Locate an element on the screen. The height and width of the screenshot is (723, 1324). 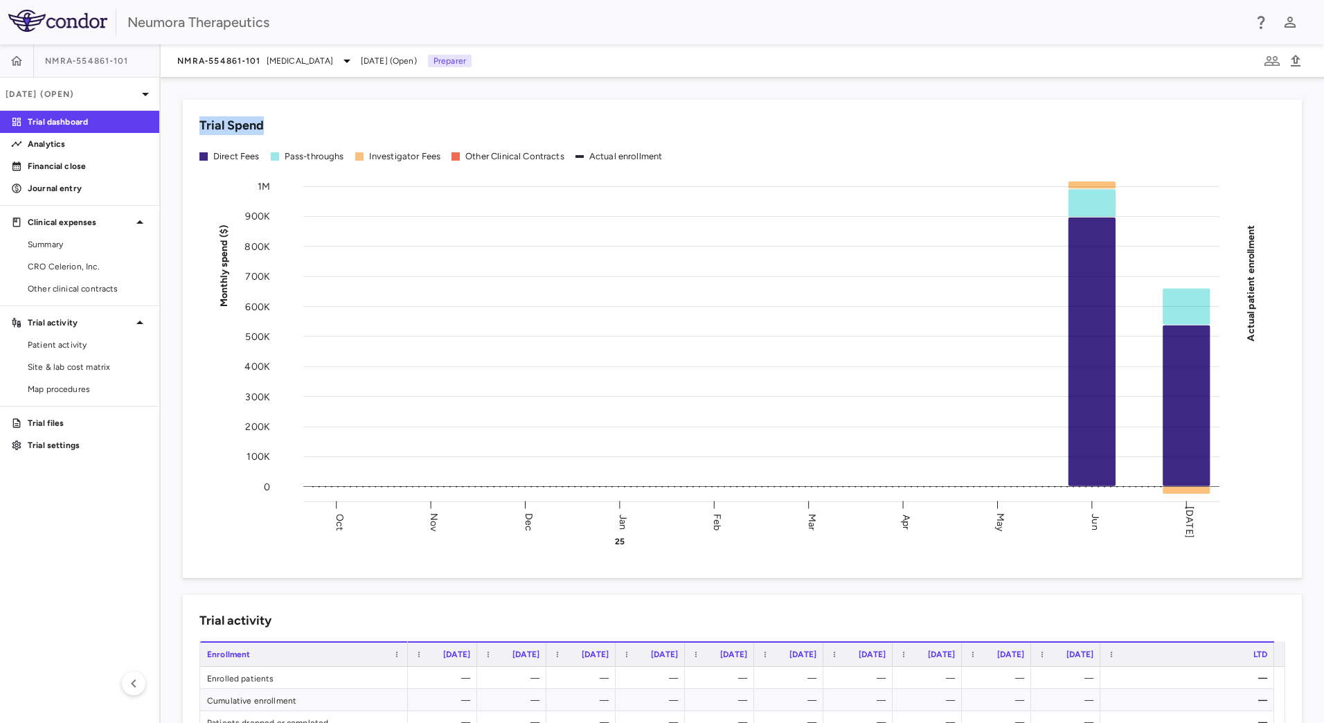
text: Mar is located at coordinates (812, 521).